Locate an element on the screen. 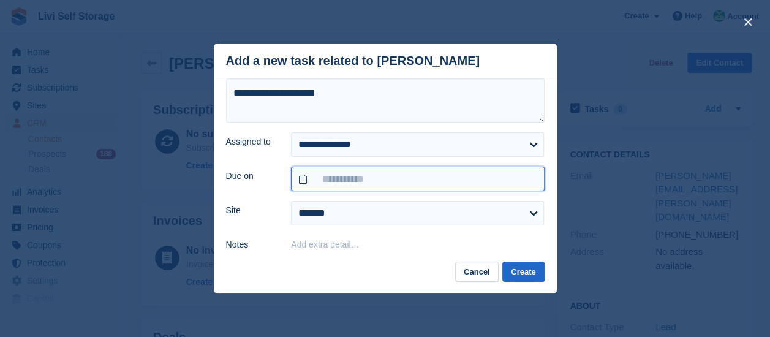 The width and height of the screenshot is (770, 337). button: Add extra detail… is located at coordinates (325, 245).